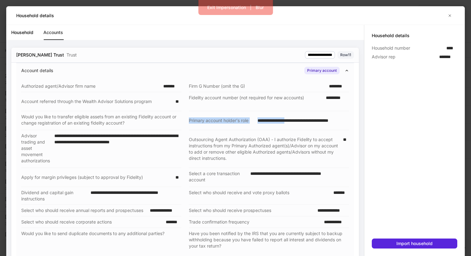 Image resolution: width=471 pixels, height=256 pixels. What do you see at coordinates (36, 149) in the screenshot?
I see `div: Advisor trading and asset movement authorizations` at bounding box center [36, 149].